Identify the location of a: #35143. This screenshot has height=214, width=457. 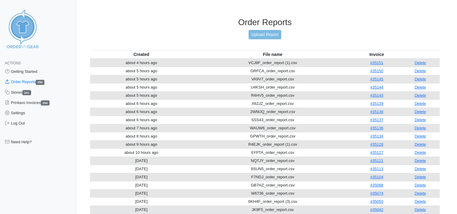
(377, 95).